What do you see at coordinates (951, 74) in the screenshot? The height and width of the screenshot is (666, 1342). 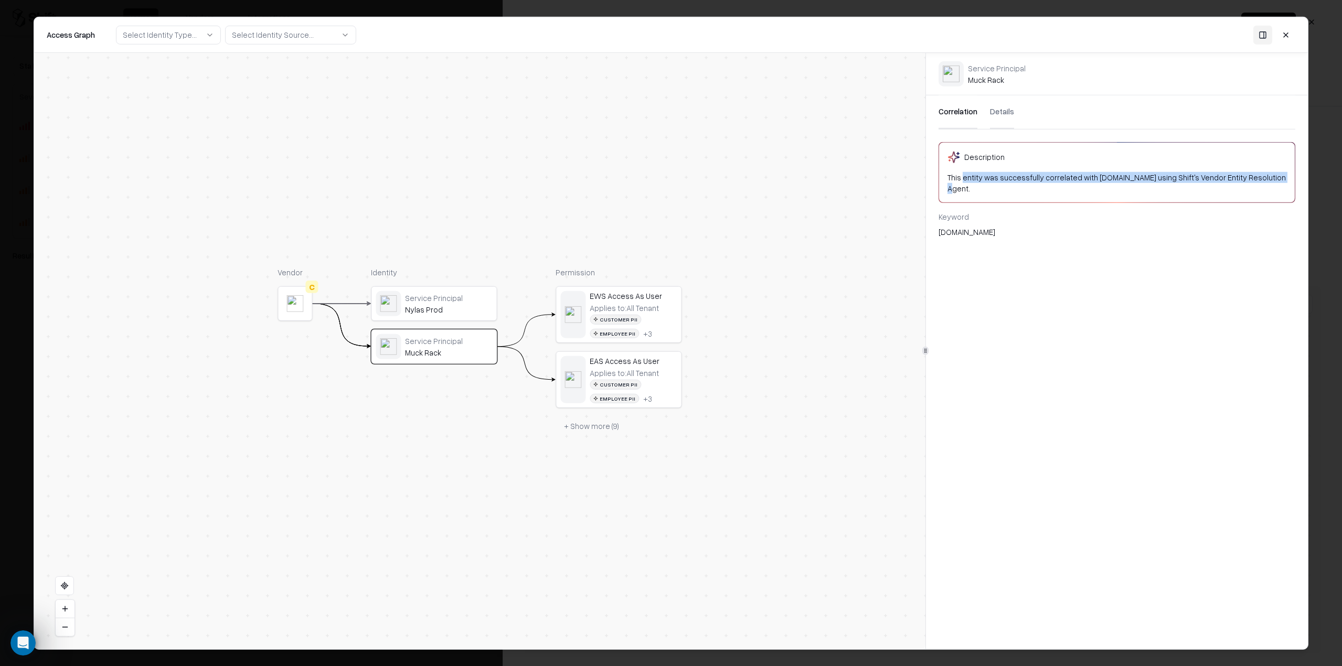 I see `img: entra` at bounding box center [951, 74].